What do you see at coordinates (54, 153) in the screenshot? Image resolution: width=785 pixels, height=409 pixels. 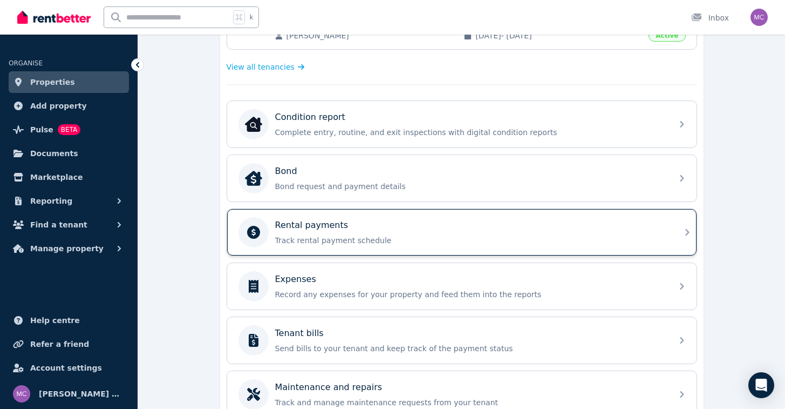 I see `span: Documents` at bounding box center [54, 153].